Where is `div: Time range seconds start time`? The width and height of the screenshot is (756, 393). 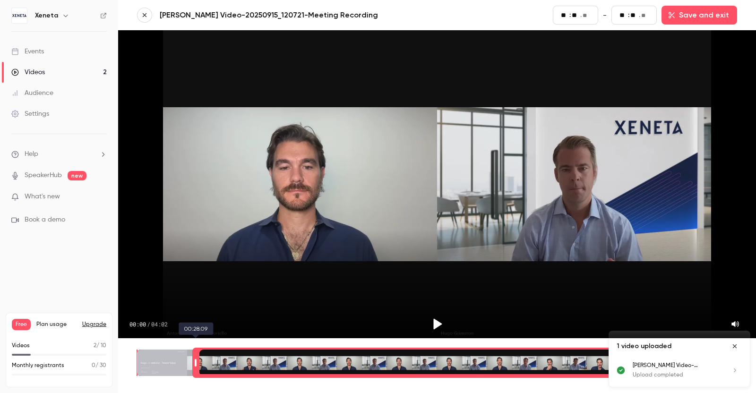 div: Time range seconds start time is located at coordinates (196, 363).